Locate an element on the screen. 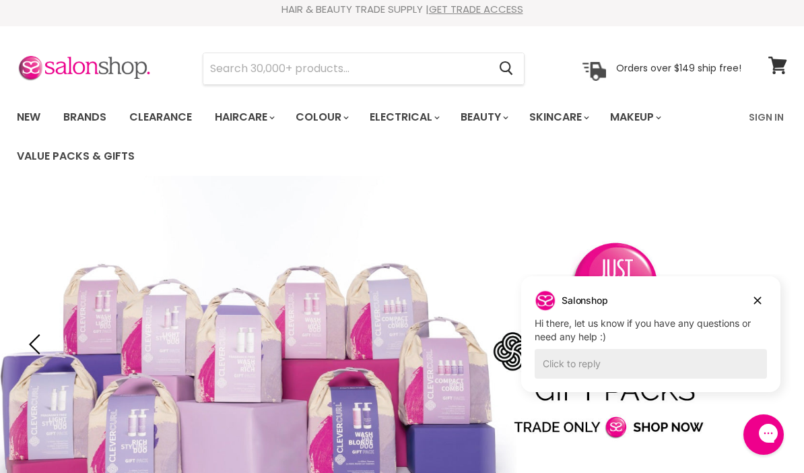 The width and height of the screenshot is (804, 473). img: Salonshop logo is located at coordinates (34, 26).